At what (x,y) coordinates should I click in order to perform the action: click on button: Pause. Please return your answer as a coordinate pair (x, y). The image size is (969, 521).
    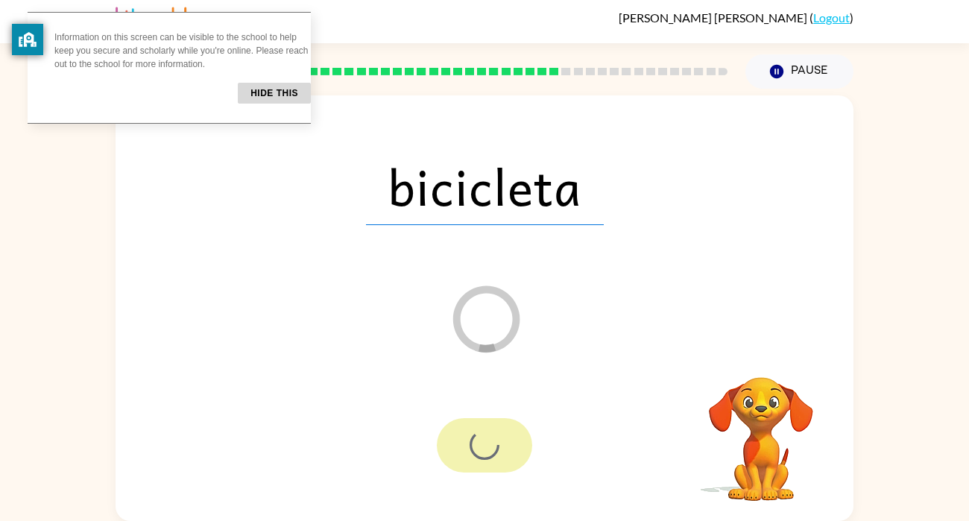
    Looking at the image, I should click on (799, 72).